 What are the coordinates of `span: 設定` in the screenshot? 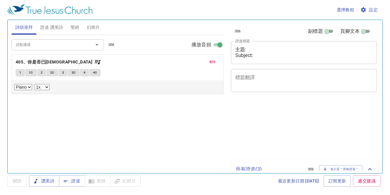 It's located at (370, 10).